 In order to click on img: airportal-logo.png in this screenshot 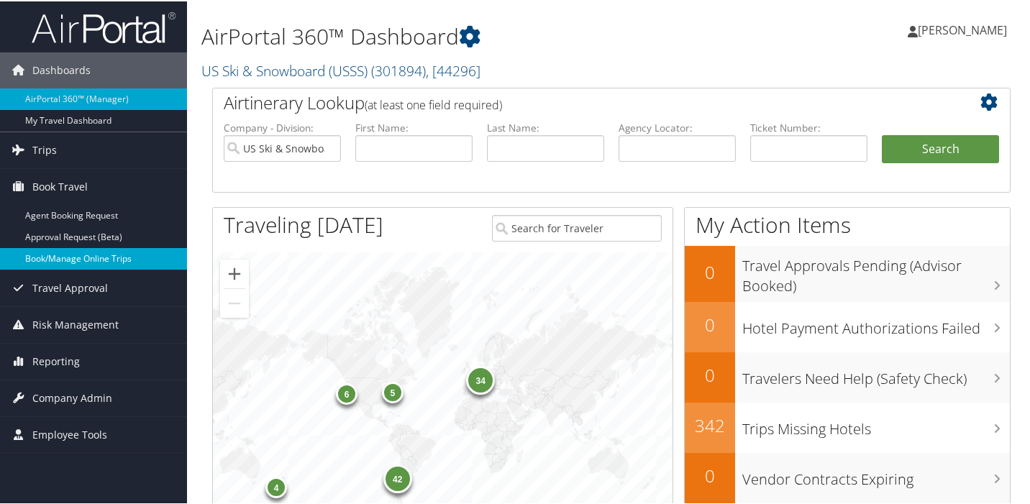, I will do `click(104, 26)`.